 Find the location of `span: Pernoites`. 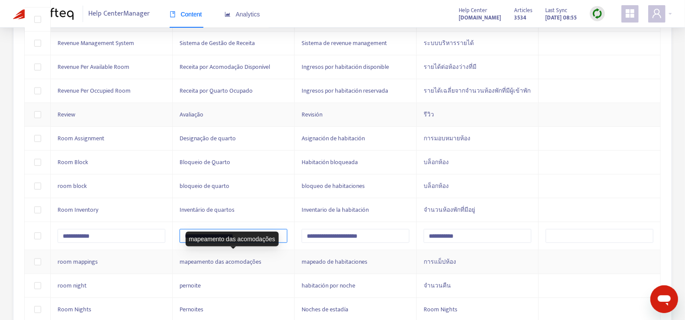

span: Pernoites is located at coordinates (191, 309).